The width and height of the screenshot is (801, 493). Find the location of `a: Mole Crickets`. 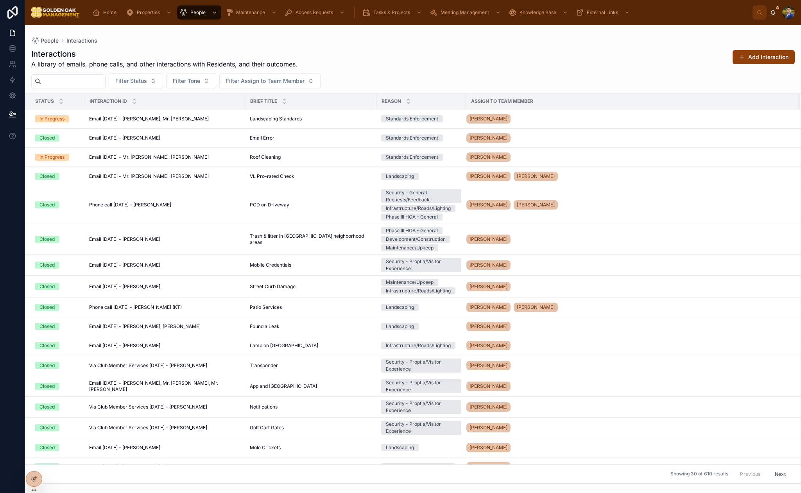

a: Mole Crickets is located at coordinates (311, 447).